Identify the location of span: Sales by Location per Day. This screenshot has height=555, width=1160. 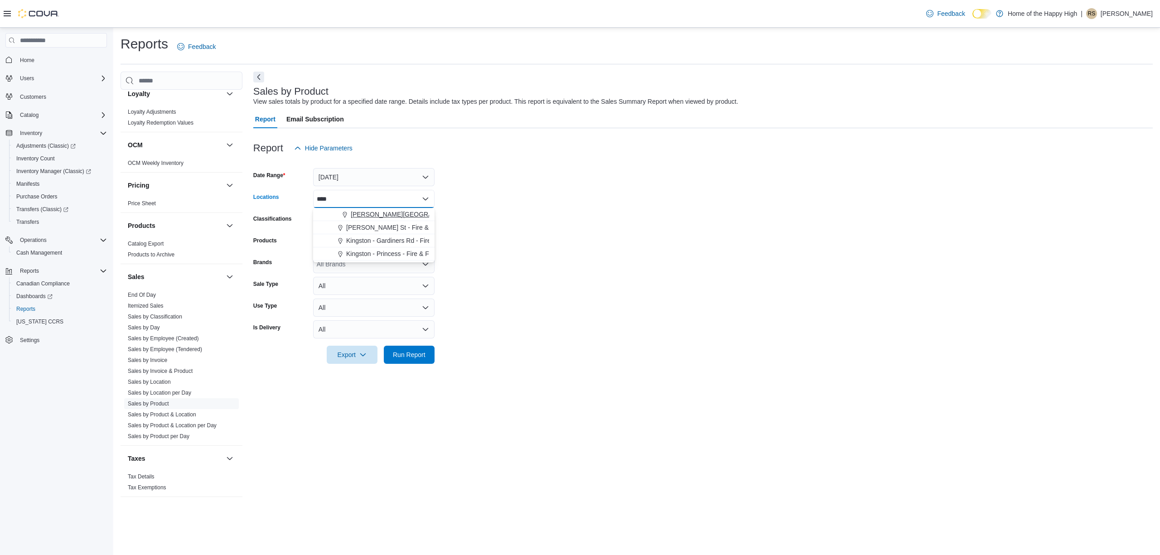
(160, 393).